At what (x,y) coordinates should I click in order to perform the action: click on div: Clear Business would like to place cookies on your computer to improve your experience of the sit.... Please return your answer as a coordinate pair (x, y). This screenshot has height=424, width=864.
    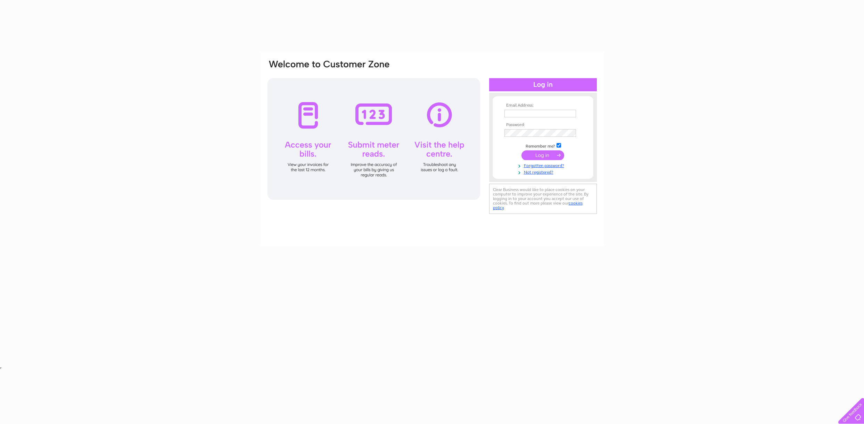
    Looking at the image, I should click on (543, 199).